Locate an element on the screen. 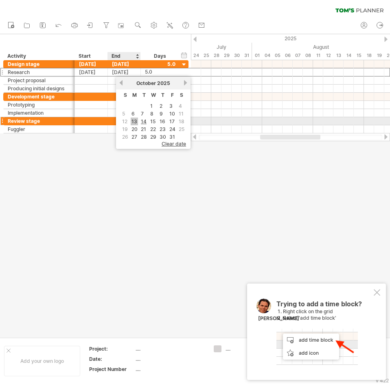  a: 30 is located at coordinates (163, 137).